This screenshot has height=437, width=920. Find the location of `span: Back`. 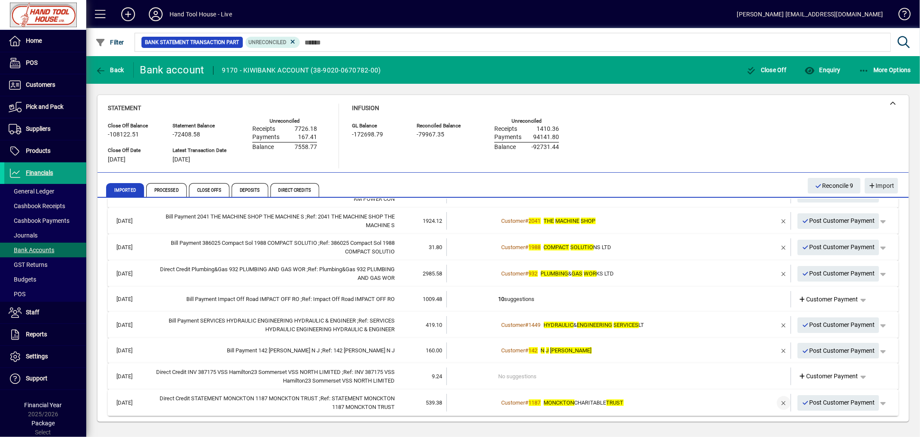

span: Back is located at coordinates (110, 70).